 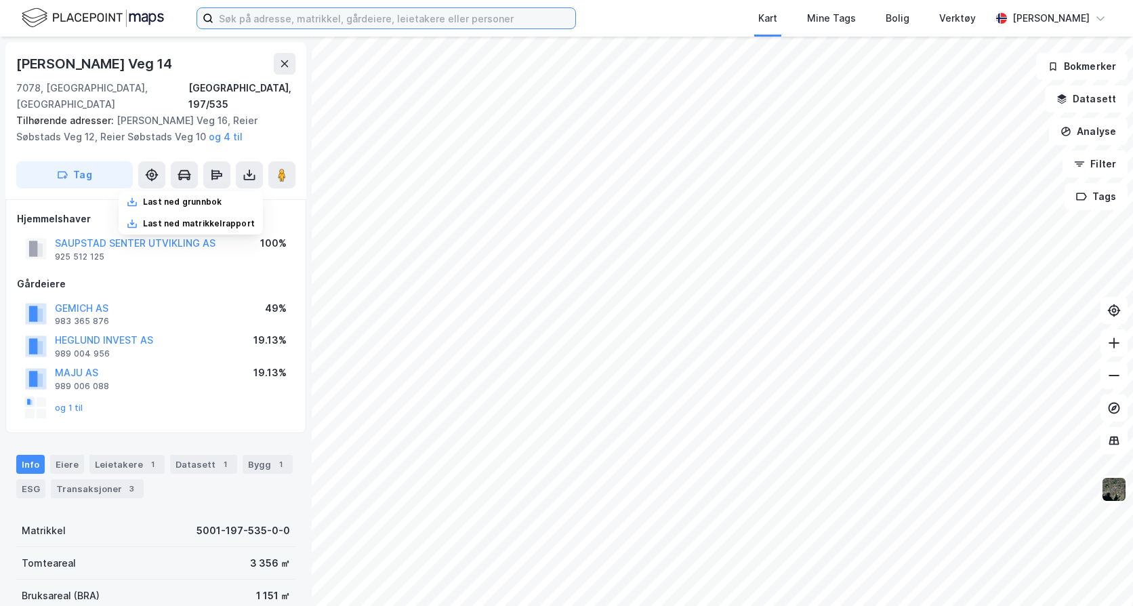 I want to click on button: Tags, so click(x=1095, y=196).